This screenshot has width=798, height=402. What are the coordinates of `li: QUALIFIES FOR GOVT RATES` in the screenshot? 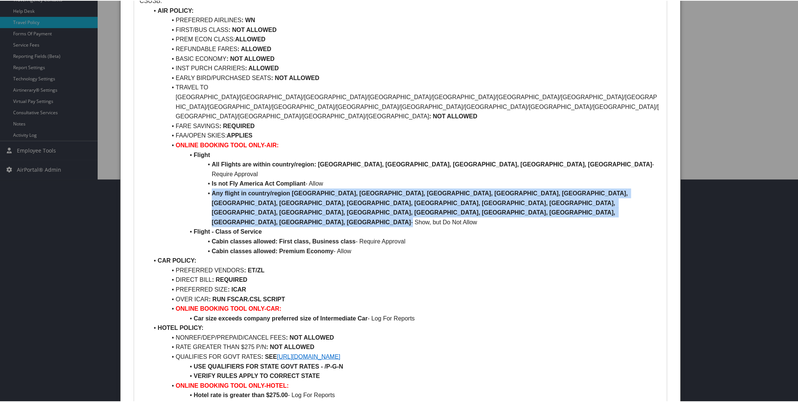 It's located at (405, 356).